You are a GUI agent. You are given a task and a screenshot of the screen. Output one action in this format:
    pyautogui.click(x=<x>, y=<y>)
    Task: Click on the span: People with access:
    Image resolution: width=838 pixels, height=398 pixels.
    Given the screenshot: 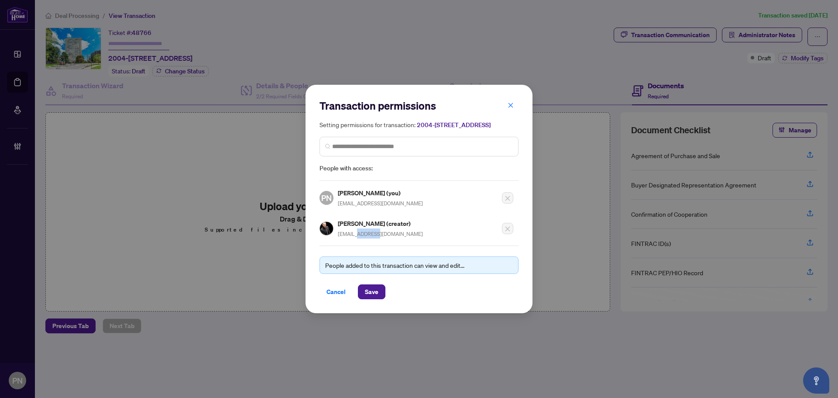 What is the action you would take?
    pyautogui.click(x=419, y=168)
    